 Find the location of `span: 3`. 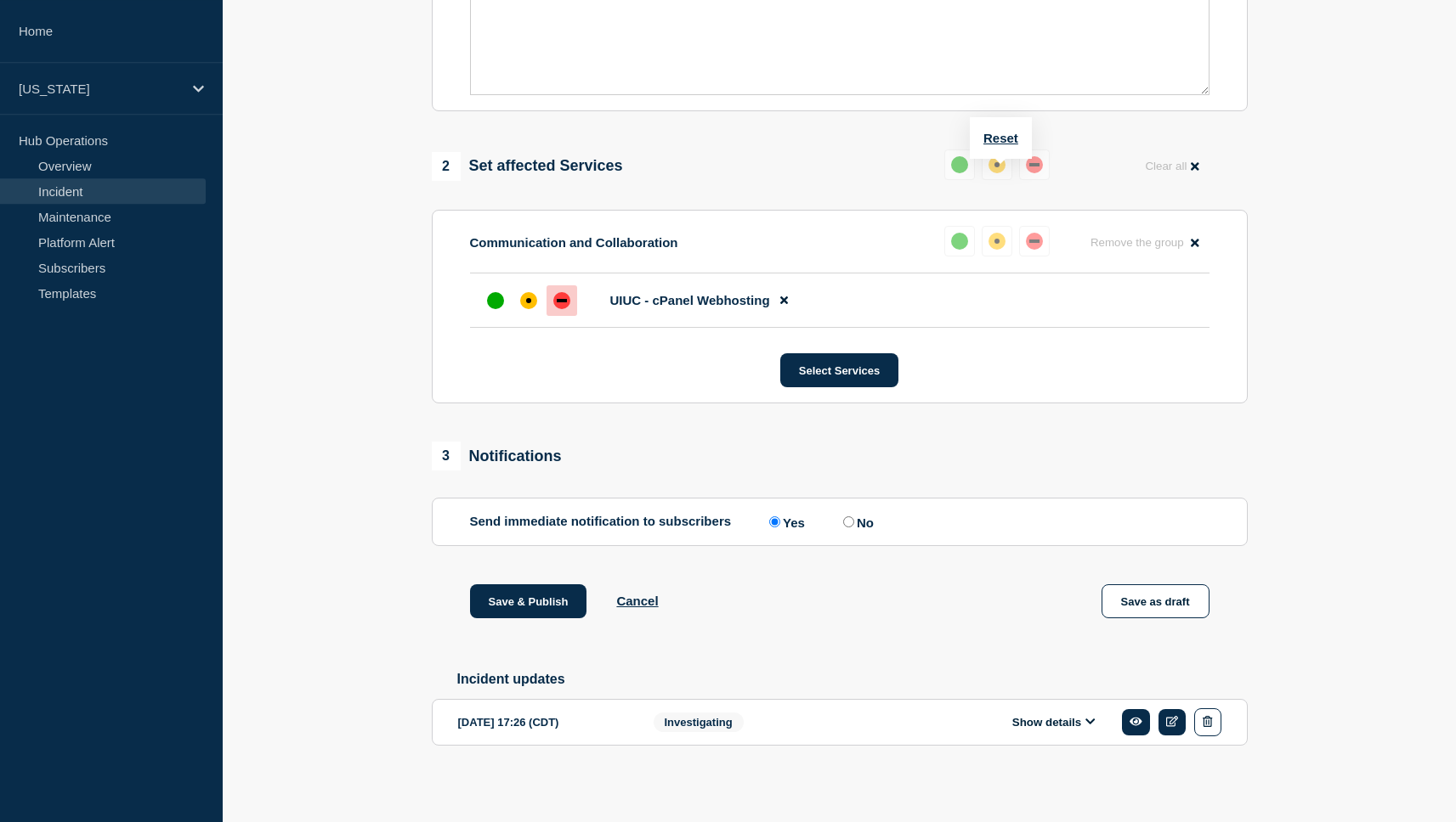

span: 3 is located at coordinates (446, 456).